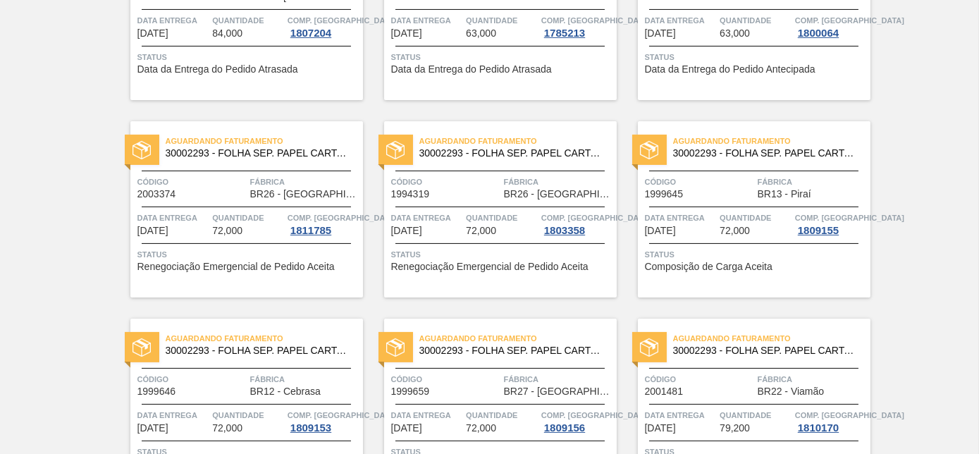 The width and height of the screenshot is (979, 454). I want to click on a: statusAguardando Faturamento30002293 - FOLHA SEP. PAPEL CARTAO 1200x1000M 350gCódigo1999645Fábric..., so click(743, 209).